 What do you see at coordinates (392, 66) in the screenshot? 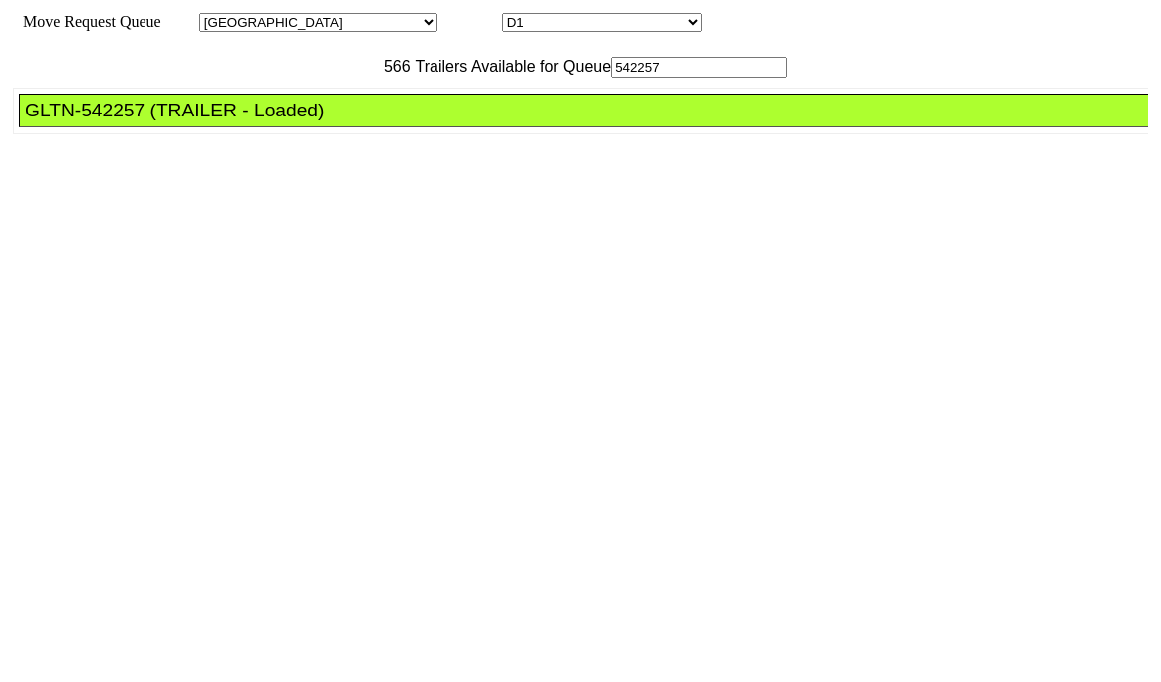
I see `span: 566` at bounding box center [392, 66].